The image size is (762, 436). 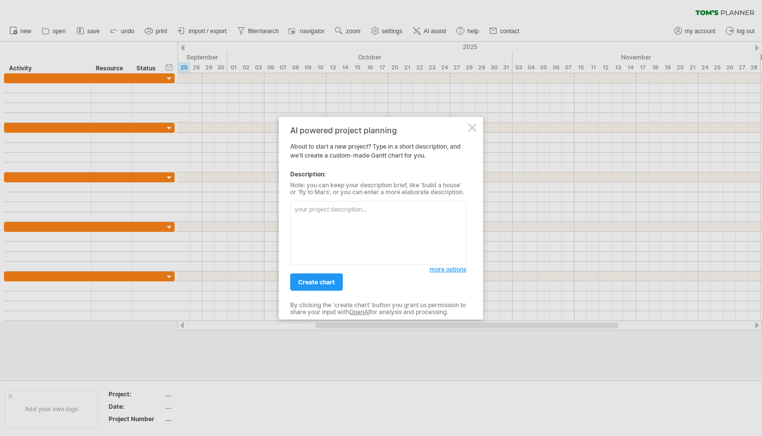 I want to click on div: About to start a new project? Type in a short description, and we'll create a custom-made Gantt c..., so click(x=378, y=218).